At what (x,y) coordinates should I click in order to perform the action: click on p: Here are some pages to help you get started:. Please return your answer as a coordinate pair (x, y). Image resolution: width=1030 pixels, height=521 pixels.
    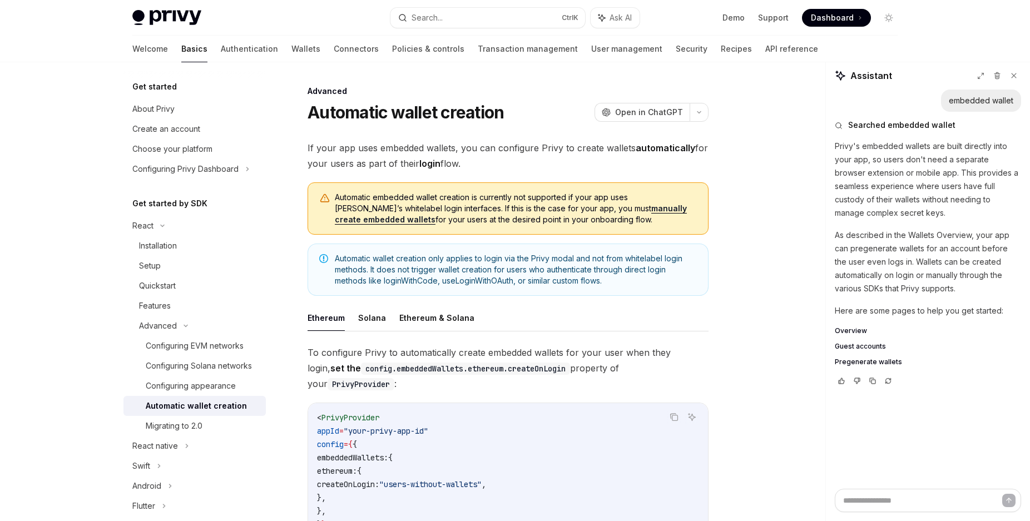
    Looking at the image, I should click on (928, 311).